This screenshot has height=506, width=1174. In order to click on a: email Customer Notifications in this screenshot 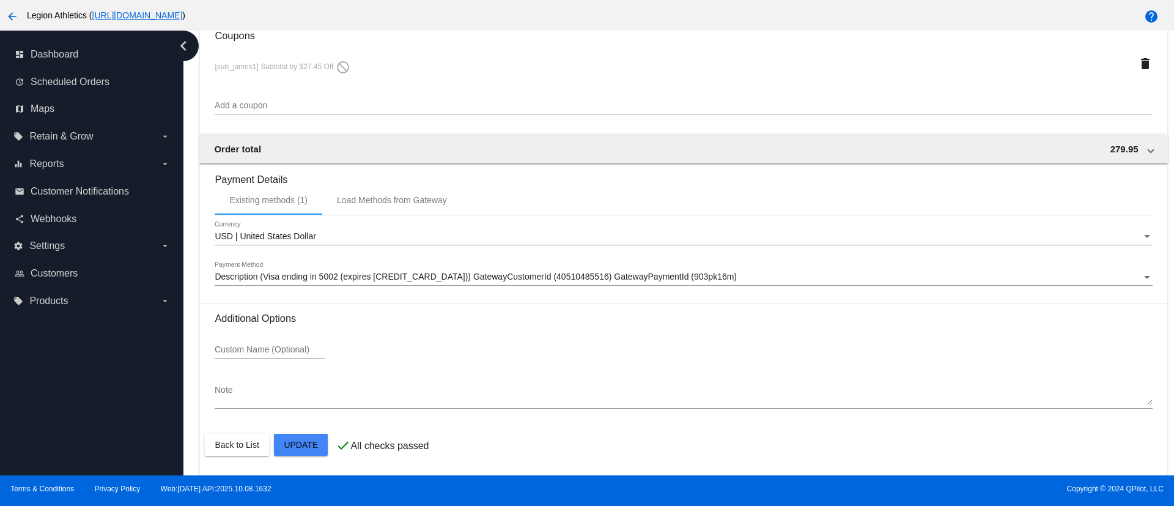, I will do `click(92, 191)`.